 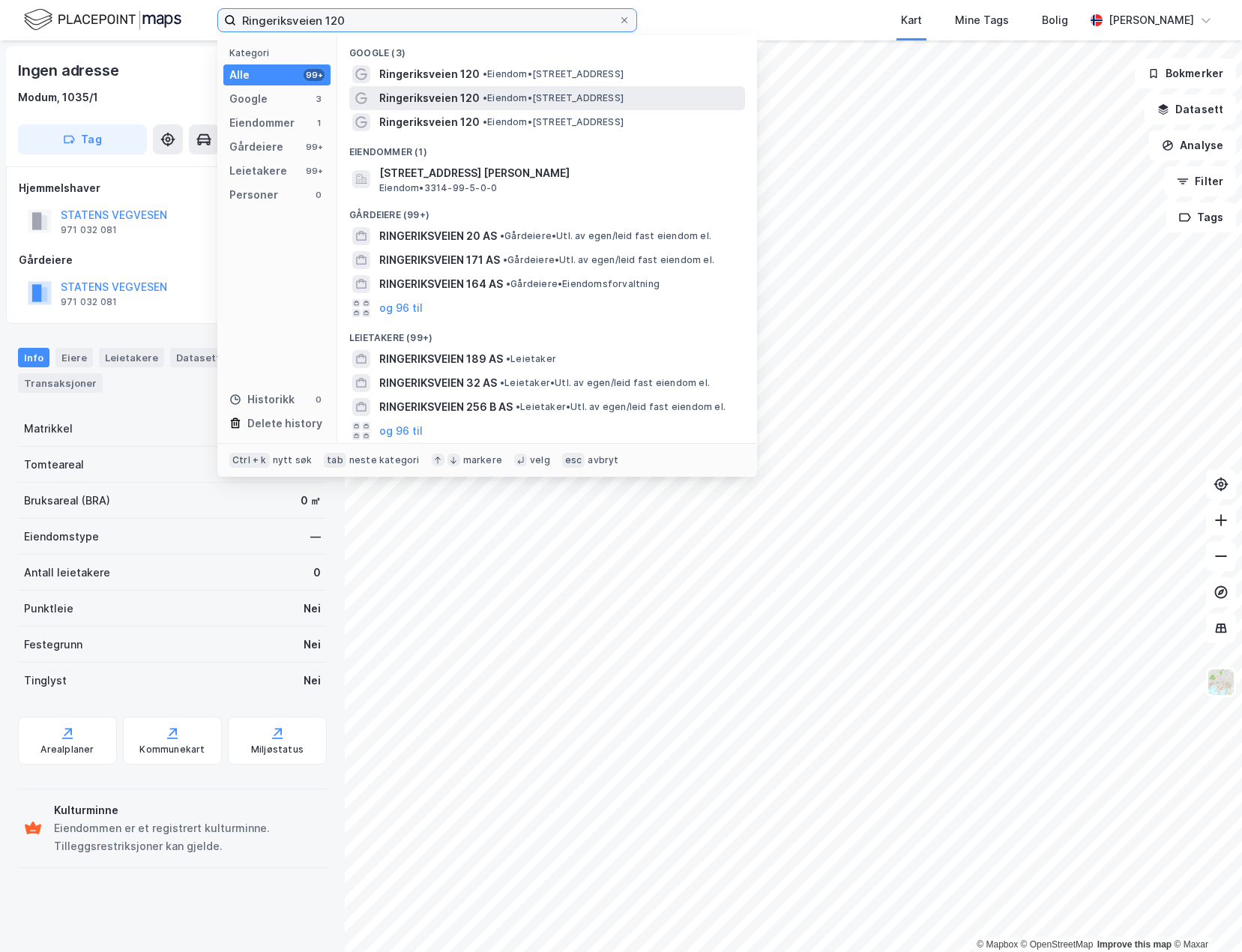 I want to click on div: Kategori, so click(x=279, y=52).